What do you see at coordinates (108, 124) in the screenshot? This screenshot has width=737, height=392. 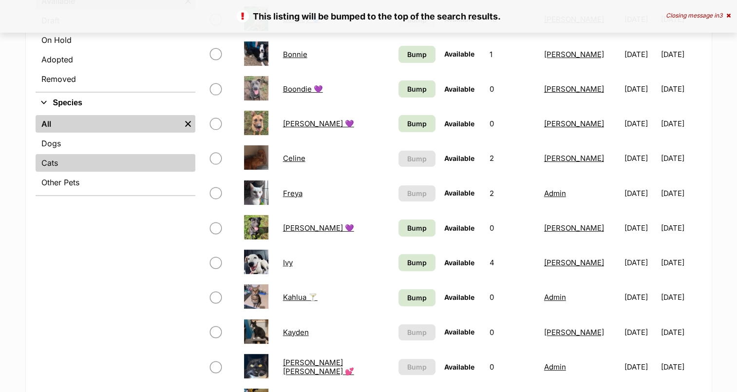 I see `a: All` at bounding box center [108, 124].